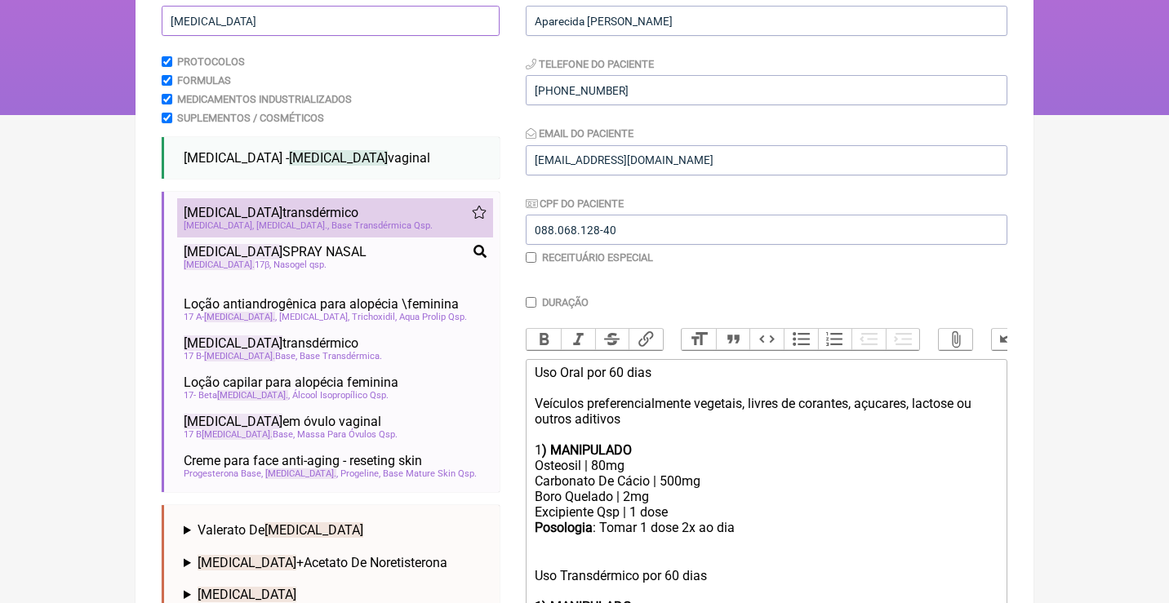 The image size is (1169, 603). I want to click on button: Quote, so click(733, 340).